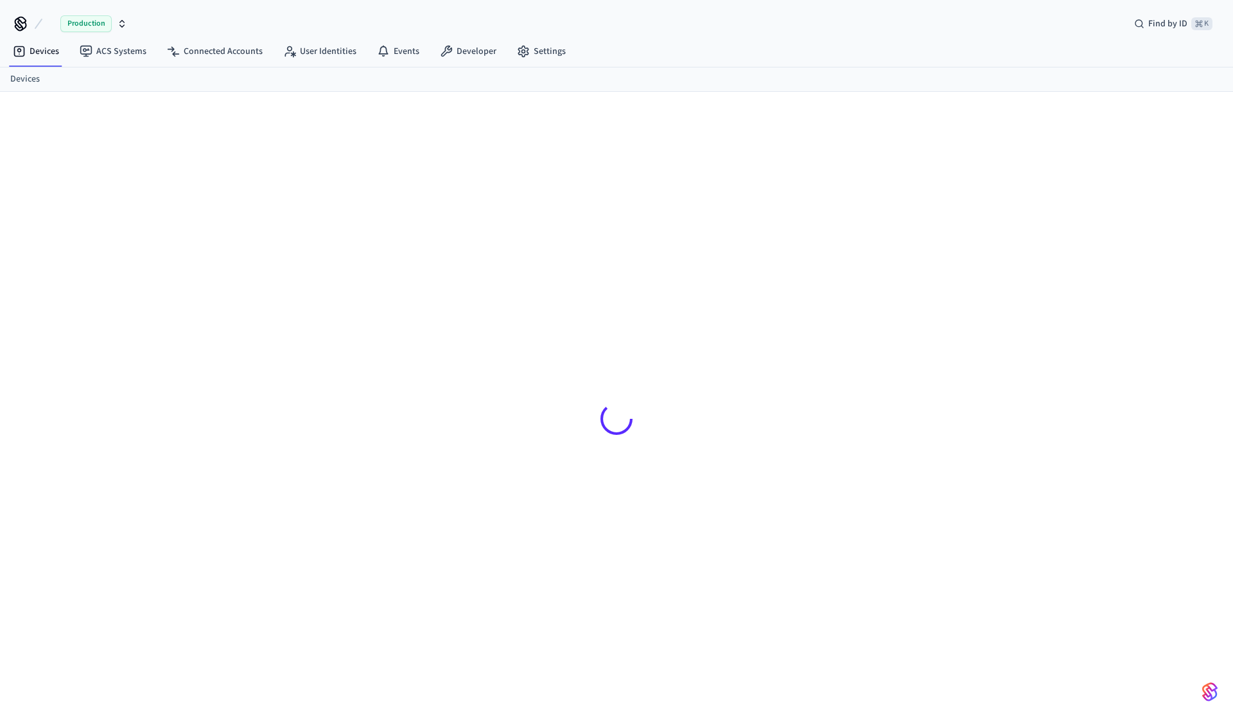 This screenshot has height=715, width=1233. I want to click on a: ACS Systems, so click(113, 51).